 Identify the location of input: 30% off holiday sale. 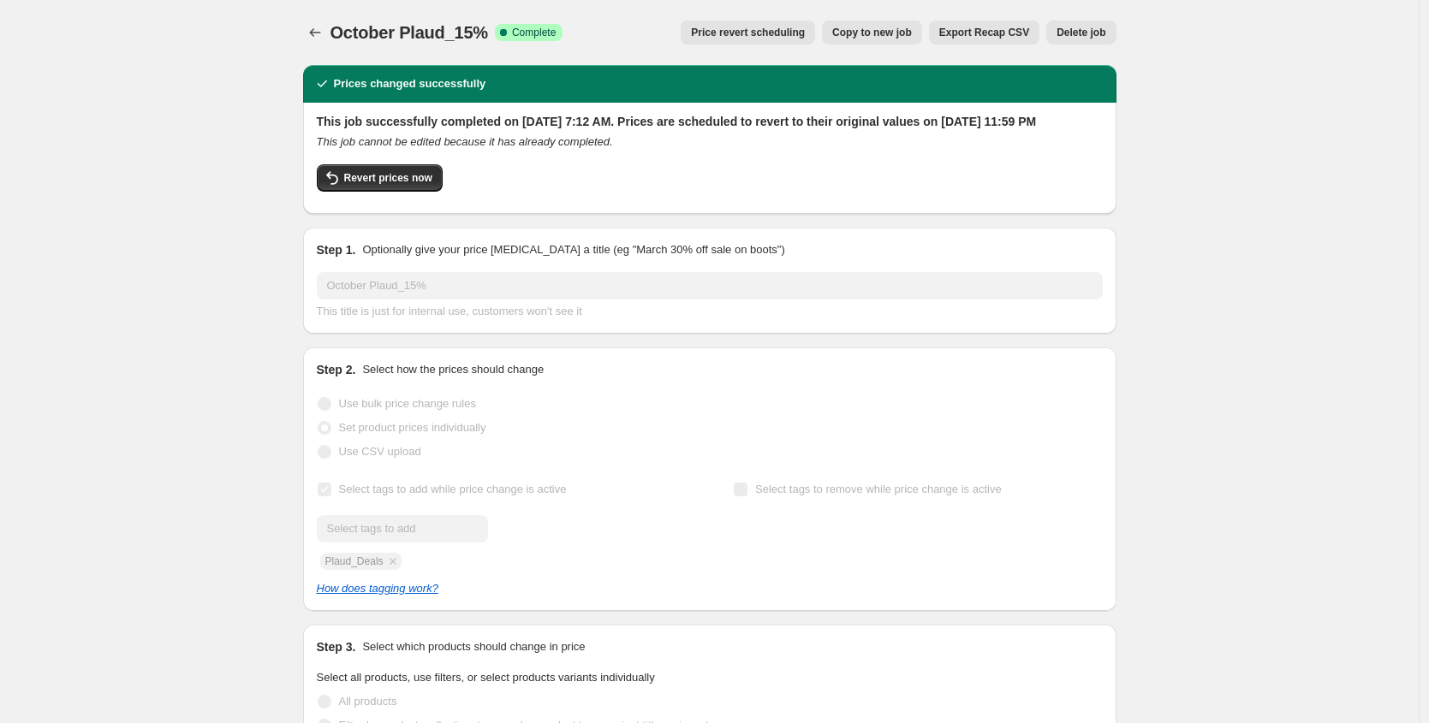
(710, 286).